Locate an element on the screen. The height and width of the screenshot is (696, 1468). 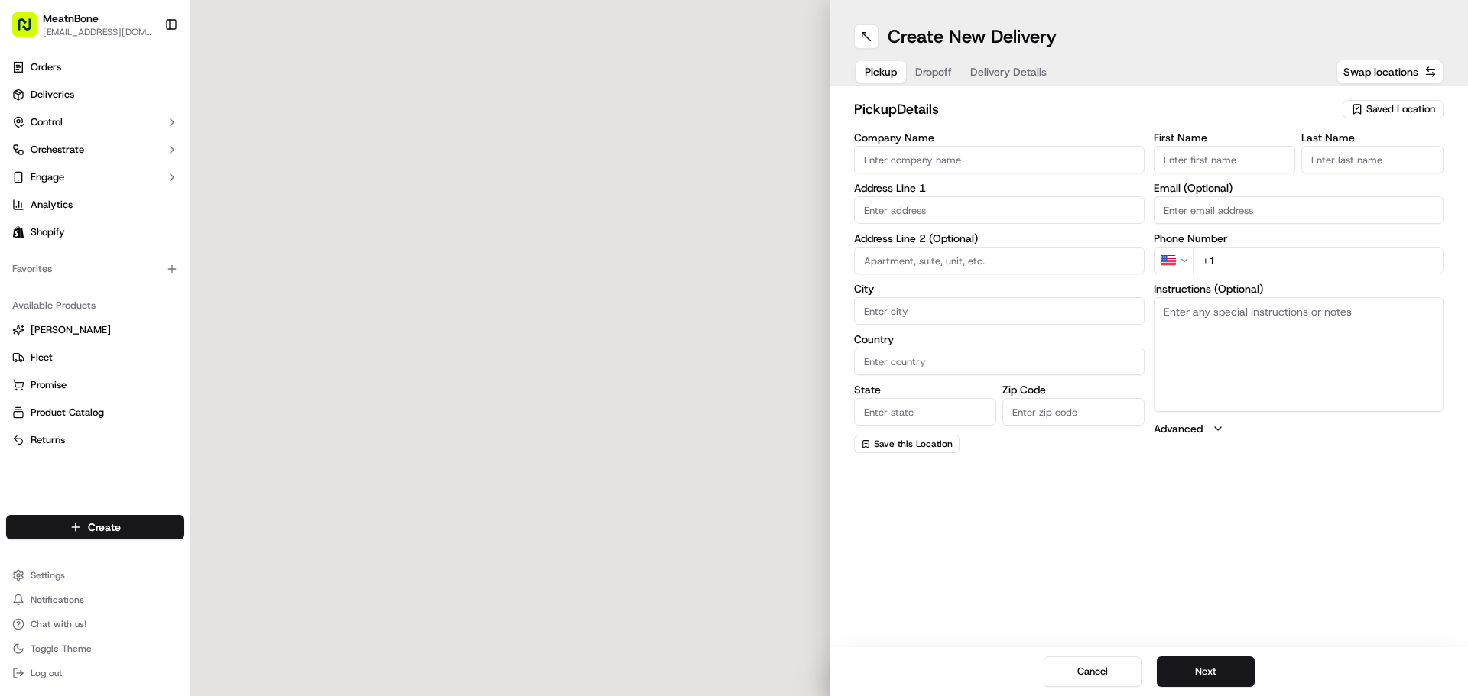
button: Returns is located at coordinates (95, 440).